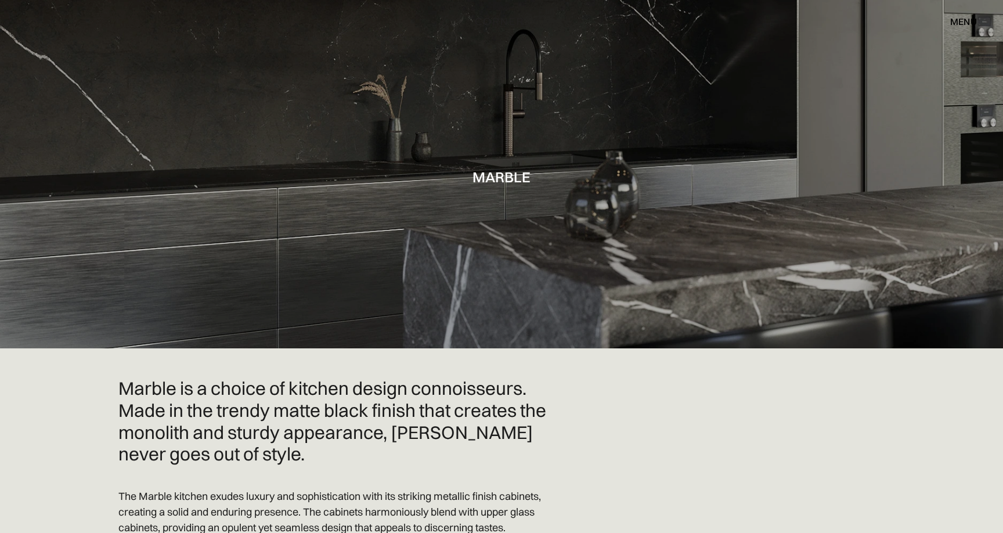 The width and height of the screenshot is (1003, 533). Describe the element at coordinates (339, 421) in the screenshot. I see `h2: Marble is a choice of kitchen design connoisseurs. Made in the trendy matte black finish that cre...` at that location.